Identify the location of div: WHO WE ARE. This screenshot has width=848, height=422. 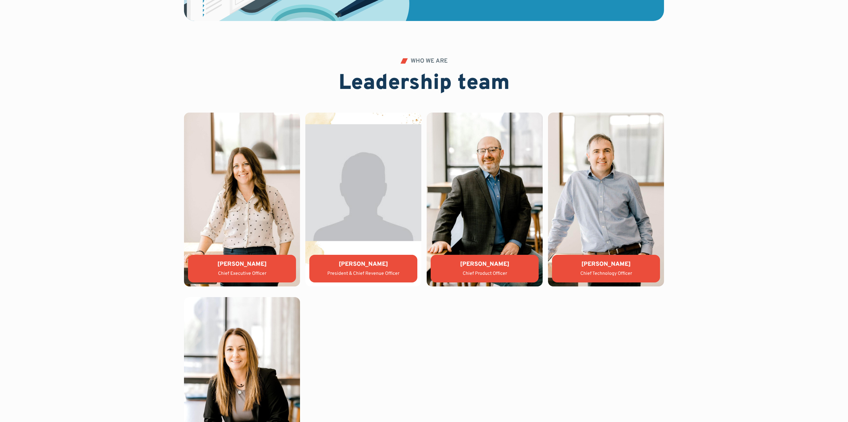
(429, 61).